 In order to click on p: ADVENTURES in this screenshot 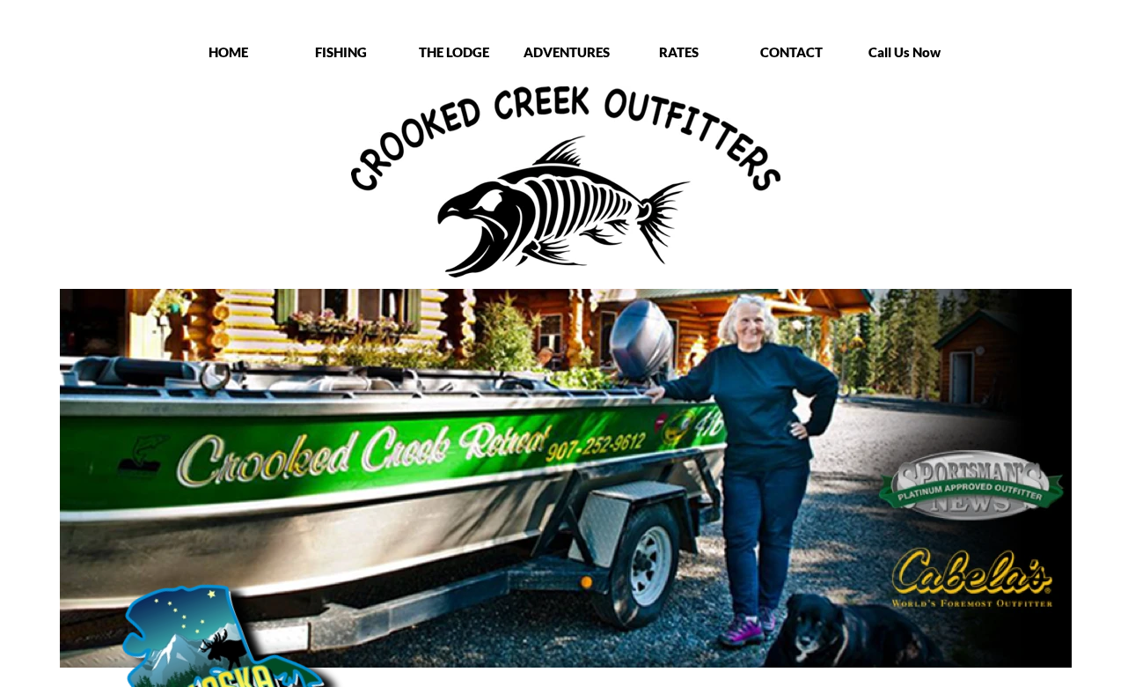, I will do `click(566, 52)`.